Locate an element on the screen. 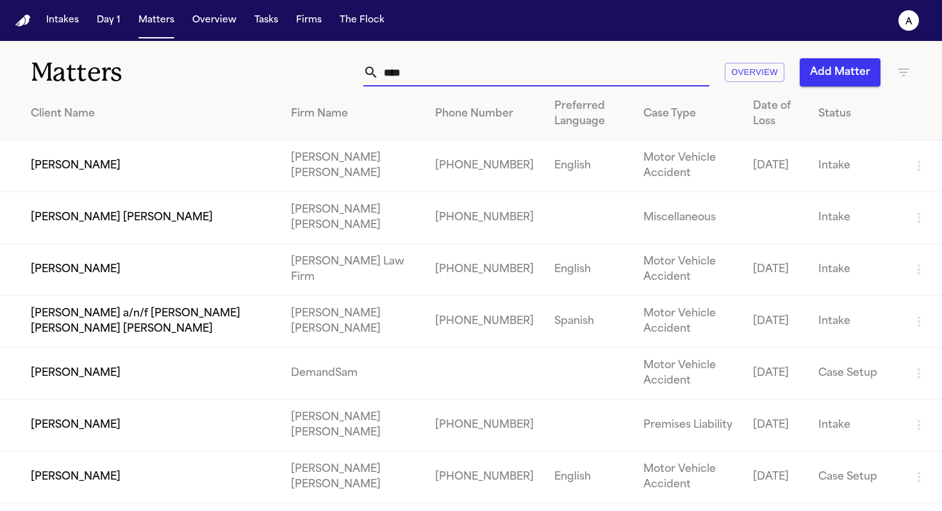 Image resolution: width=942 pixels, height=511 pixels. a: Home is located at coordinates (23, 20).